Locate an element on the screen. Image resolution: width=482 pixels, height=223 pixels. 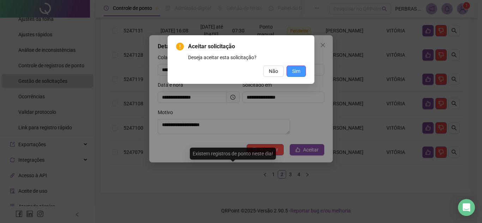
span: Sim is located at coordinates (296, 71).